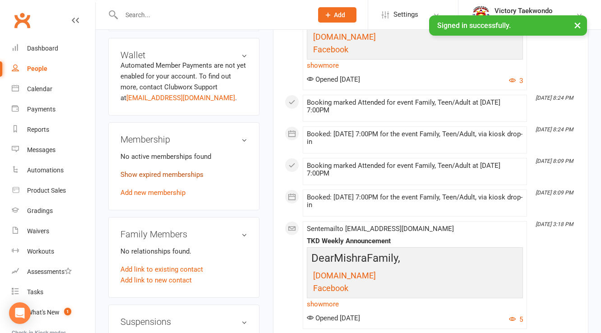 The height and width of the screenshot is (333, 601). I want to click on a: Tasks, so click(53, 292).